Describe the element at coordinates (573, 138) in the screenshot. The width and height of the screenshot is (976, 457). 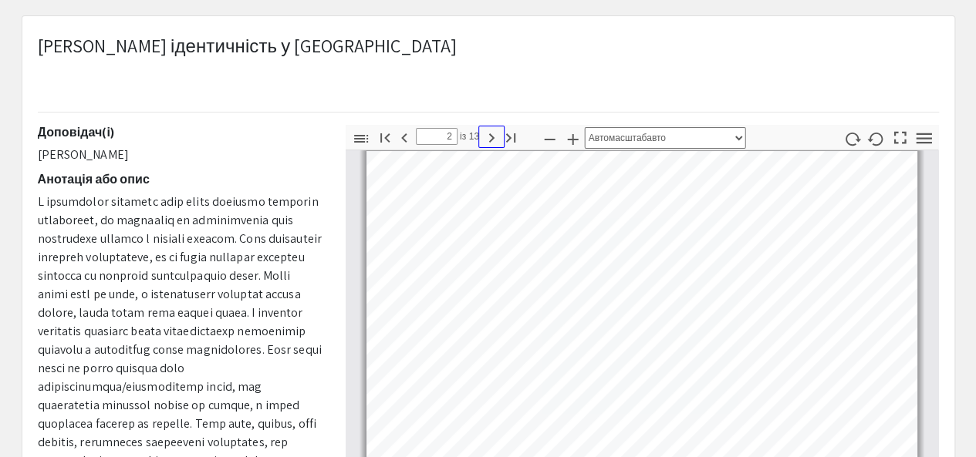
I see `button: Збільшити` at that location.